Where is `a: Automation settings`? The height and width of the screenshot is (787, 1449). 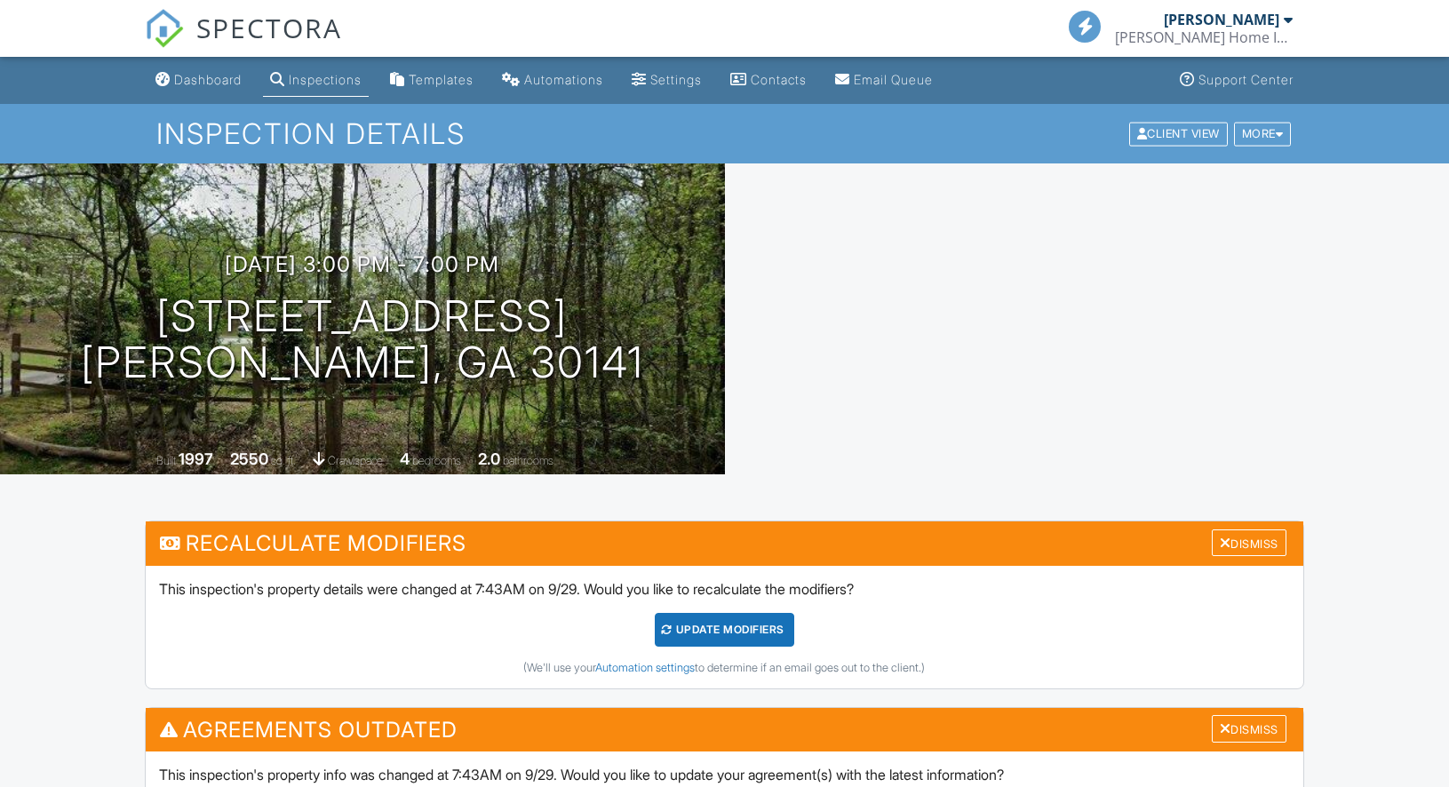
a: Automation settings is located at coordinates (645, 667).